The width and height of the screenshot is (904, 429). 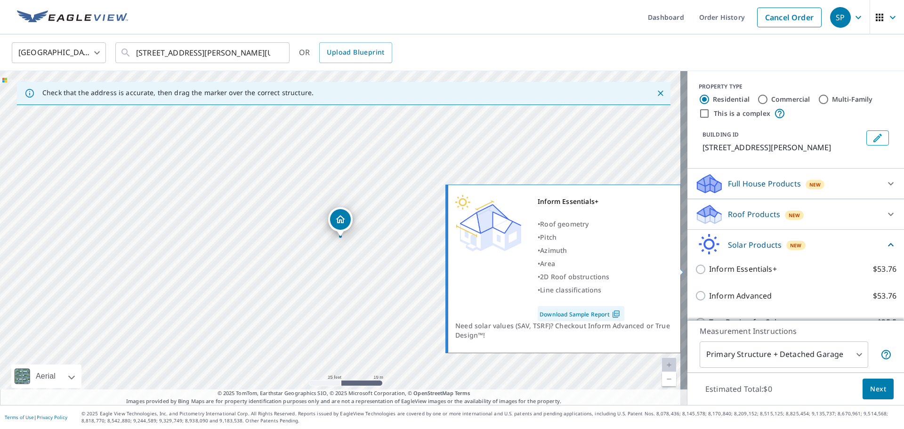 I want to click on p: BUILDING ID, so click(x=721, y=134).